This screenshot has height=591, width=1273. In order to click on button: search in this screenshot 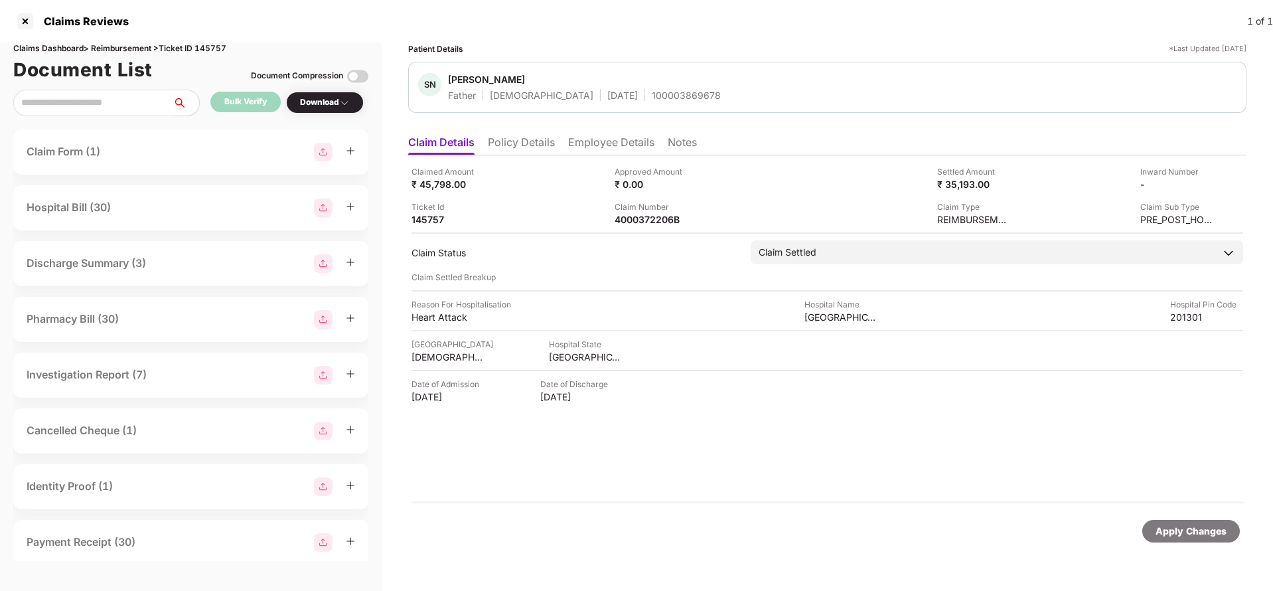, I will do `click(186, 103)`.